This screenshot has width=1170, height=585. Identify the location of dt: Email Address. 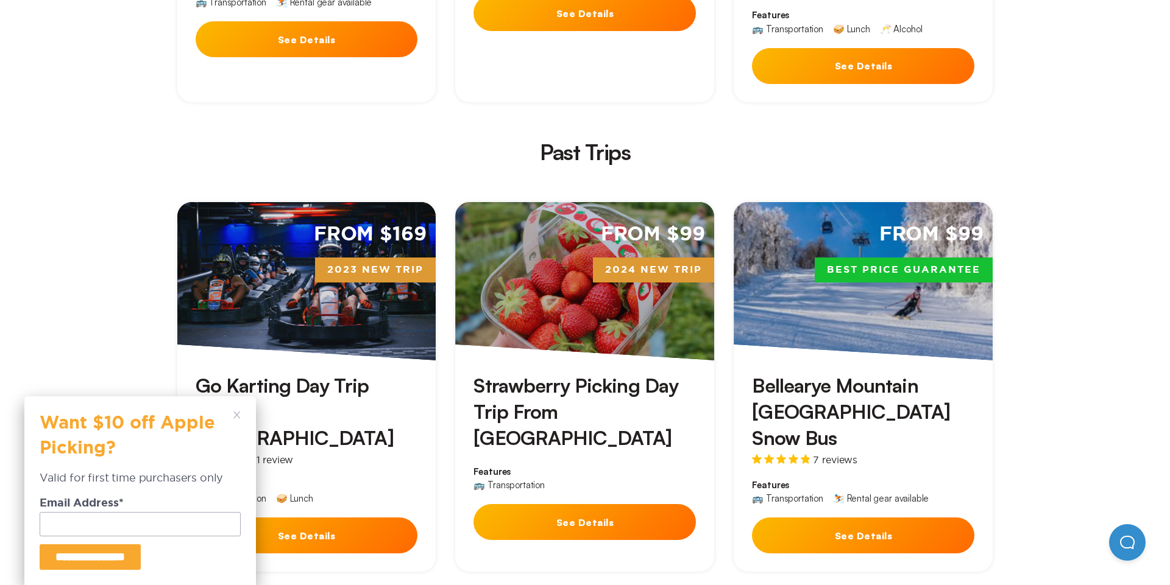
(140, 505).